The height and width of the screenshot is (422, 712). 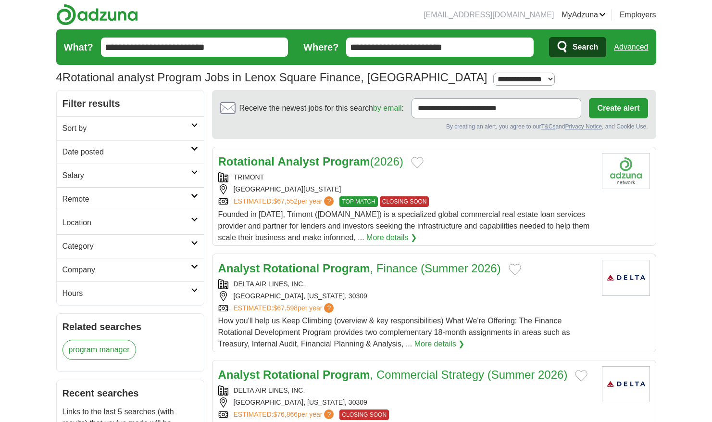 What do you see at coordinates (130, 199) in the screenshot?
I see `a: Remote` at bounding box center [130, 199].